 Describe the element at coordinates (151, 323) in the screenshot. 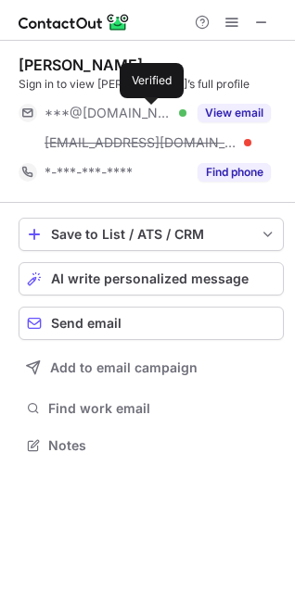

I see `button: Send email` at that location.